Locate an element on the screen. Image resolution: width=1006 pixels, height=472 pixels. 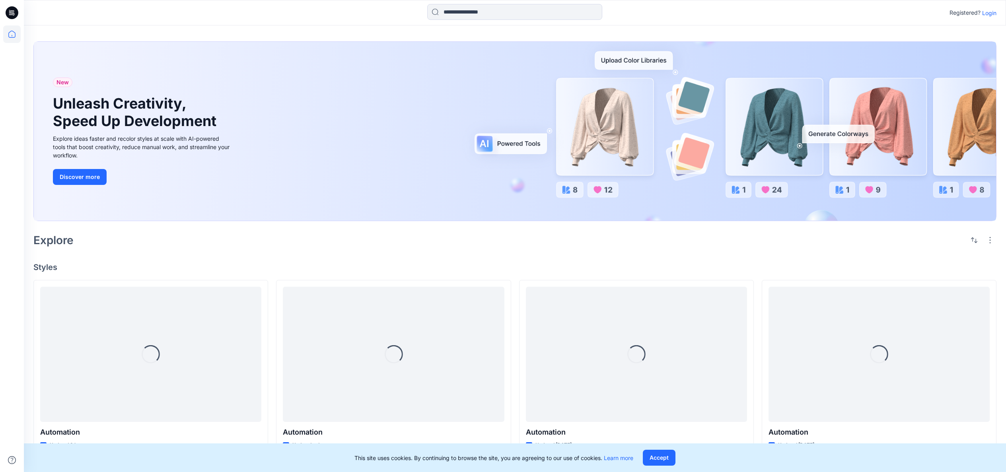
a: Discover more is located at coordinates (142, 177).